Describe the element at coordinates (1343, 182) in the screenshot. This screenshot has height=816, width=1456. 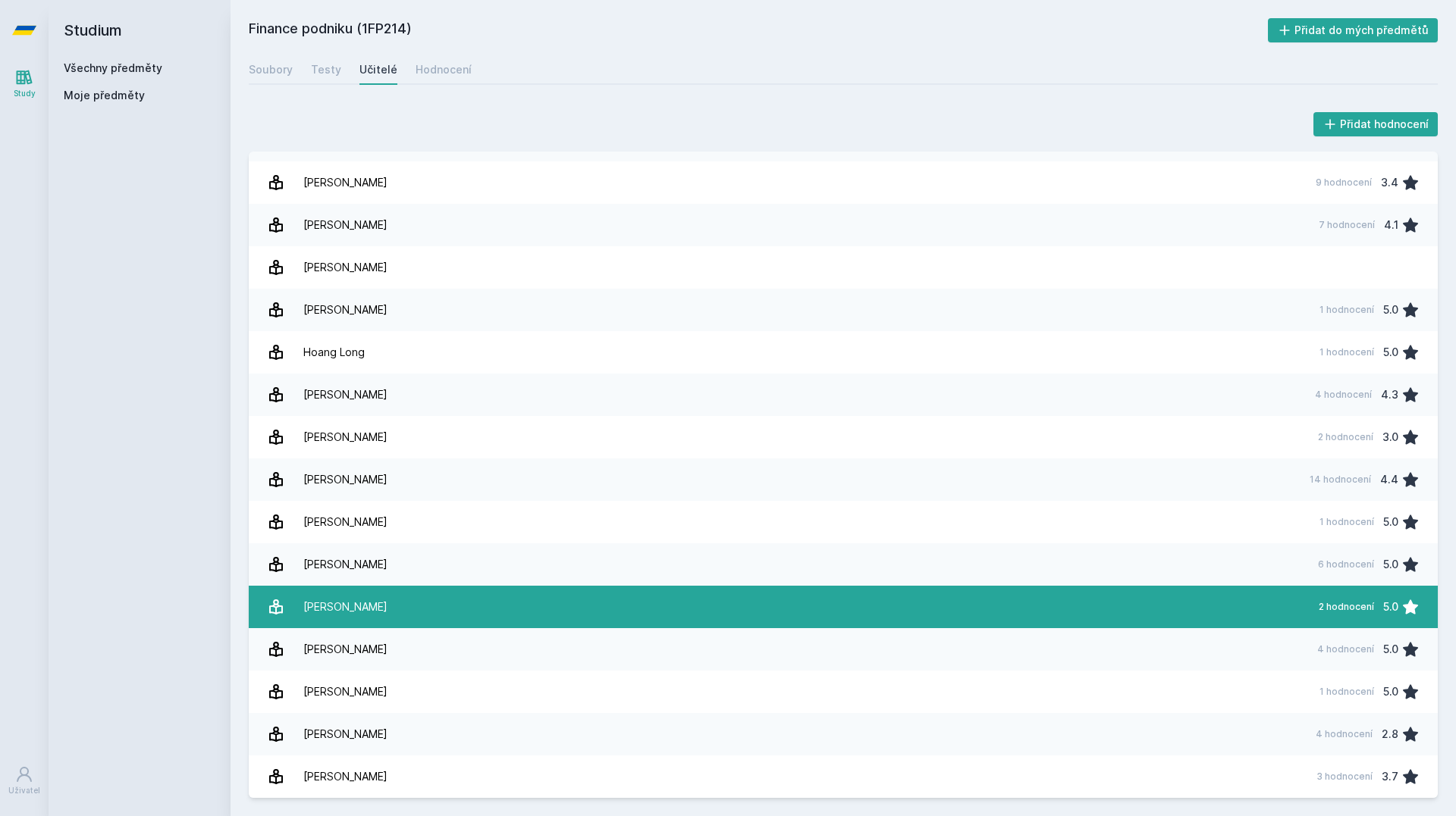
I see `div: 9 hodnocení` at that location.